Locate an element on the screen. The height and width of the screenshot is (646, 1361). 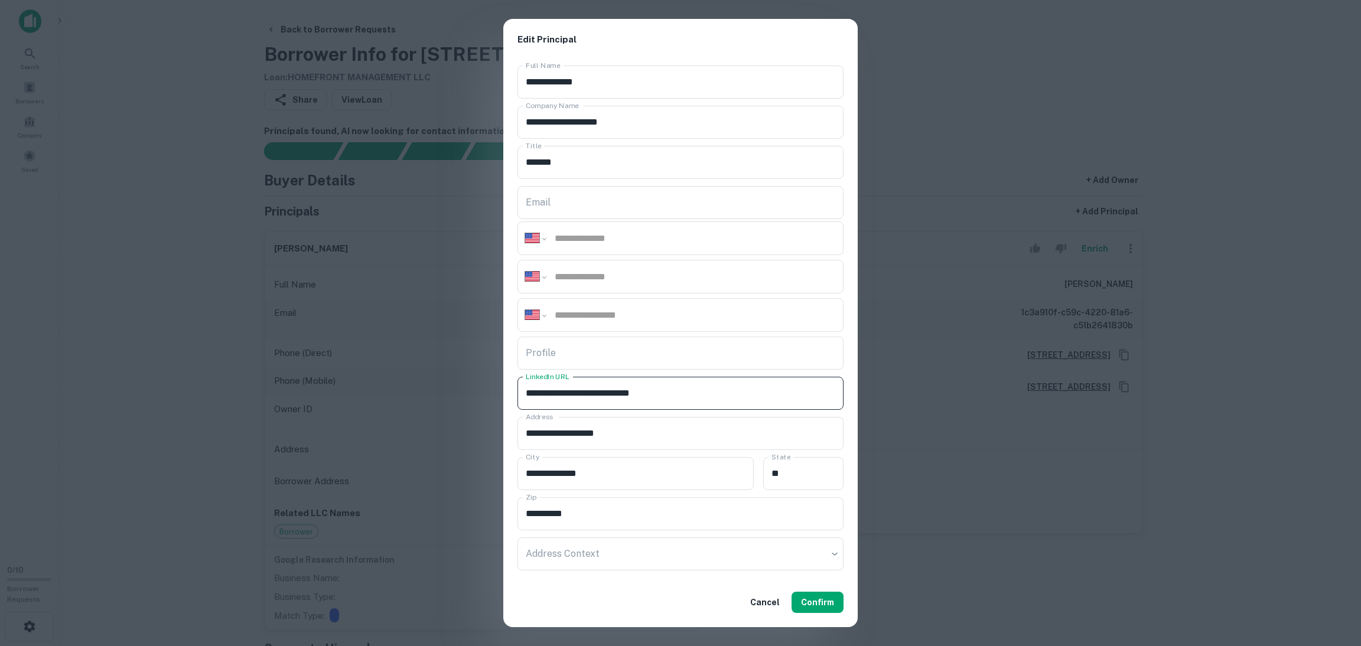
label: State is located at coordinates (781, 456).